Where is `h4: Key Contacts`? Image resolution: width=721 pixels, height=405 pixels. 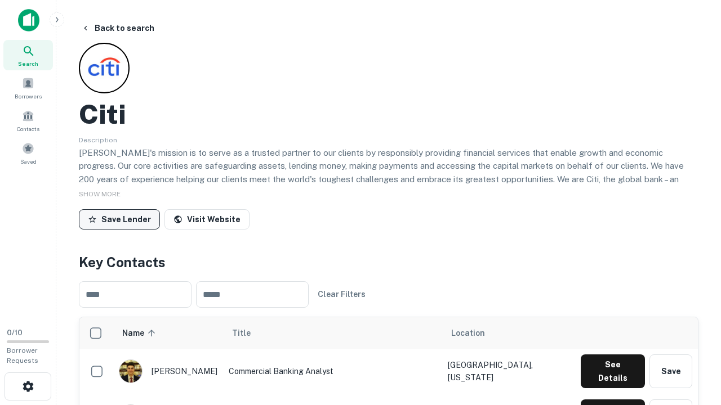 h4: Key Contacts is located at coordinates (389, 262).